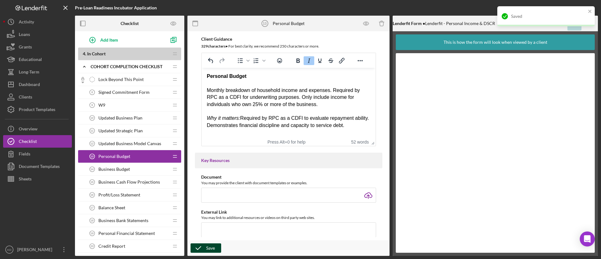 This screenshot has height=259, width=601. Describe the element at coordinates (121, 79) in the screenshot. I see `span: Lock Beyond This Point` at that location.